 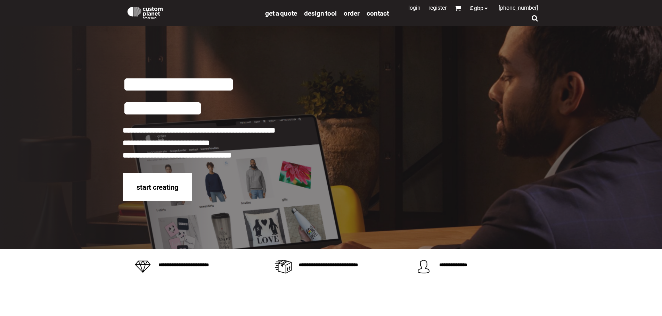 What do you see at coordinates (320, 13) in the screenshot?
I see `span: design tool` at bounding box center [320, 13].